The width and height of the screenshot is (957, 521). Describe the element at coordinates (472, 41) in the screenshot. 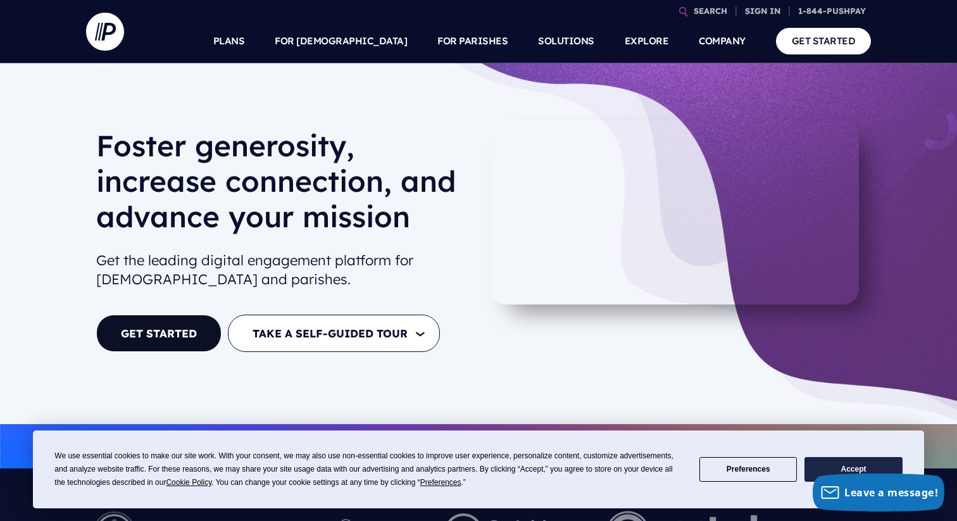

I see `a: FOR PARISHES` at that location.